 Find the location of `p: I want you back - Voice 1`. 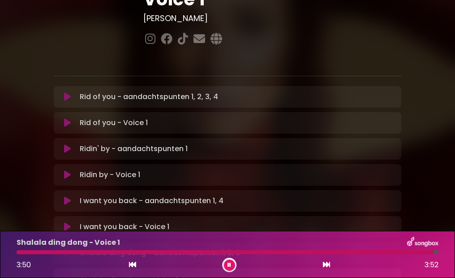

p: I want you back - Voice 1 is located at coordinates (125, 227).